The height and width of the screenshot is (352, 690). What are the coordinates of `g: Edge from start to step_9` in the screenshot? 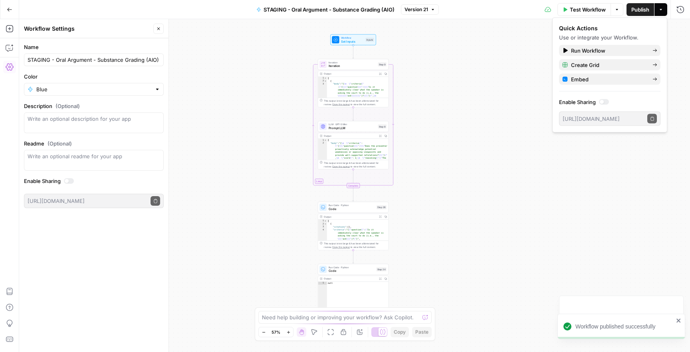 It's located at (353, 51).